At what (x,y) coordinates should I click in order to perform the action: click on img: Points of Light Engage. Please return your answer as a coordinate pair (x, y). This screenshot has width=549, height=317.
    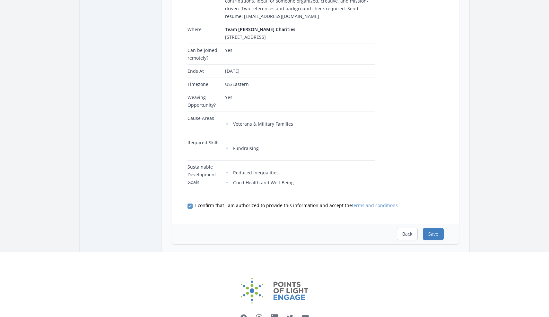
    Looking at the image, I should click on (274, 291).